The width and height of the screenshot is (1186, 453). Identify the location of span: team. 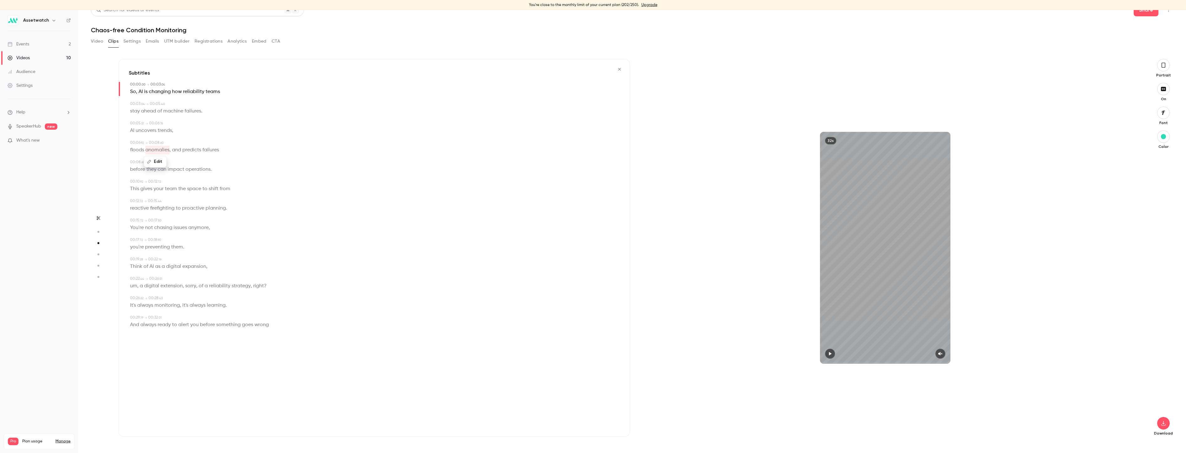
(171, 189).